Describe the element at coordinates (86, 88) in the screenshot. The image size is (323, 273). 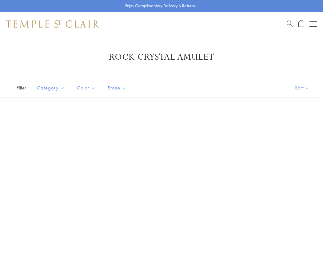
I see `button: Color` at that location.